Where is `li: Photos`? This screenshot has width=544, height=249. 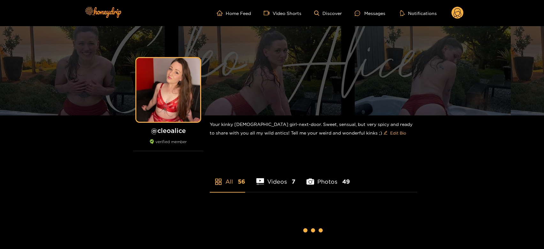 li: Photos is located at coordinates (328, 178).